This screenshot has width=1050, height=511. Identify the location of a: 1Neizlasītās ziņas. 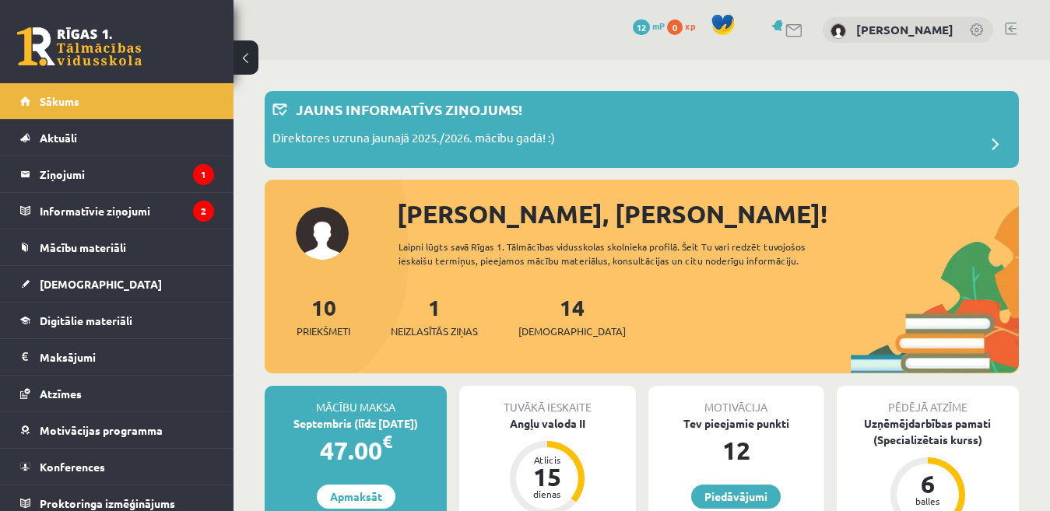
(434, 316).